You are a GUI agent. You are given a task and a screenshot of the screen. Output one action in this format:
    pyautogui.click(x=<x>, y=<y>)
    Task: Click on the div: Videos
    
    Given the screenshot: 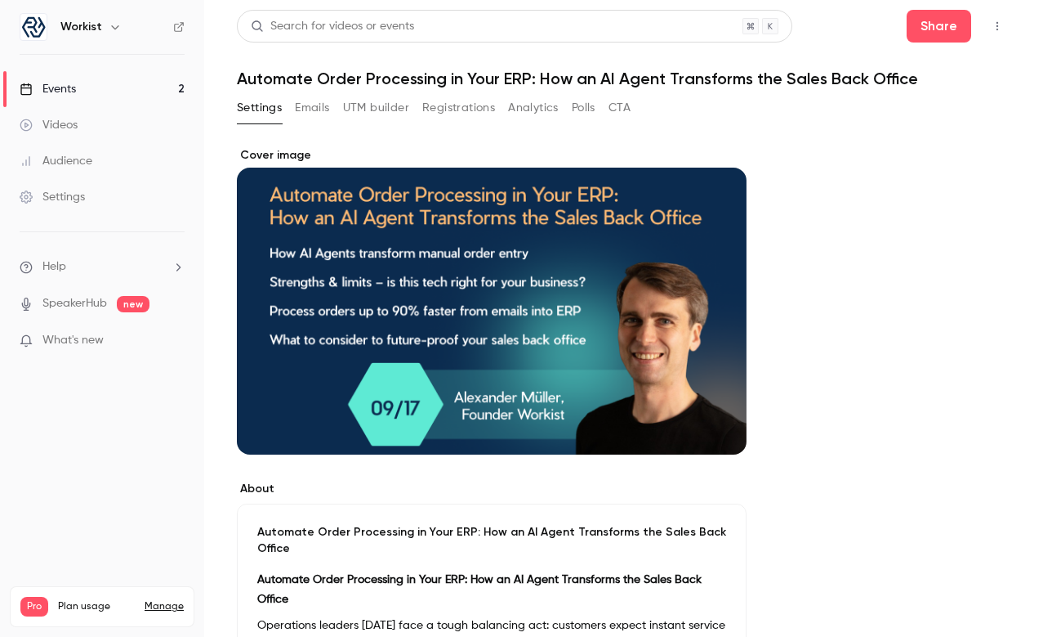 What is the action you would take?
    pyautogui.click(x=48, y=125)
    